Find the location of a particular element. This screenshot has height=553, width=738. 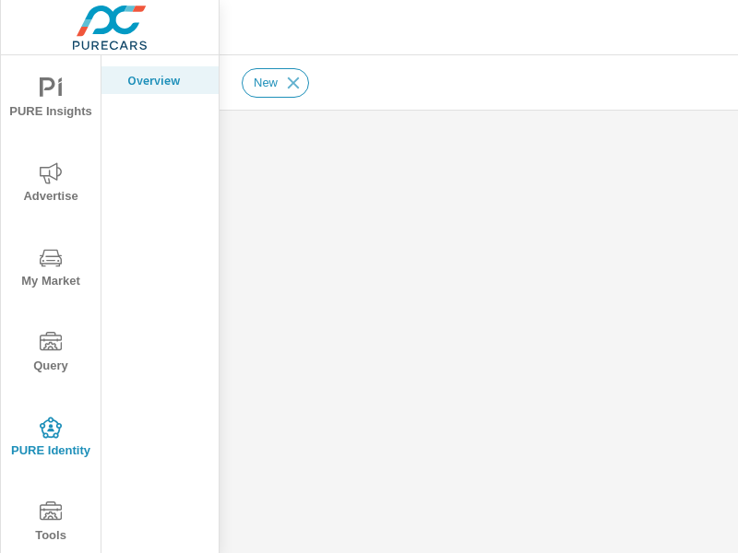

p: Overview is located at coordinates (165, 80).